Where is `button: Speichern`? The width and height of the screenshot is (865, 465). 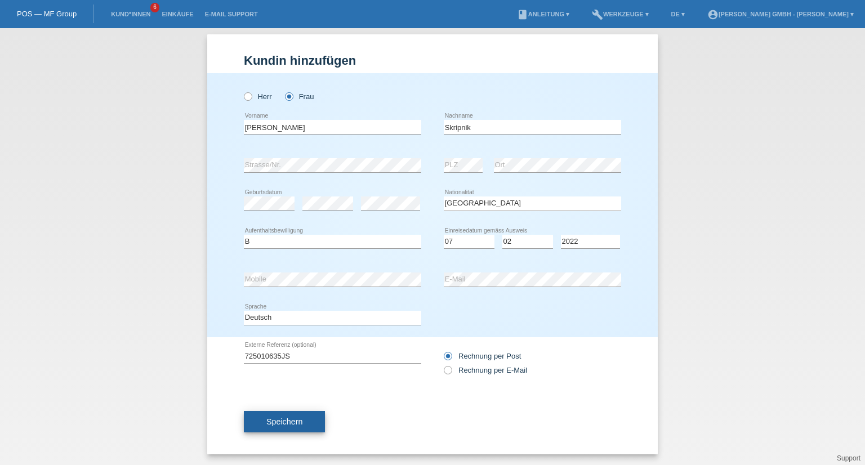
button: Speichern is located at coordinates (284, 422).